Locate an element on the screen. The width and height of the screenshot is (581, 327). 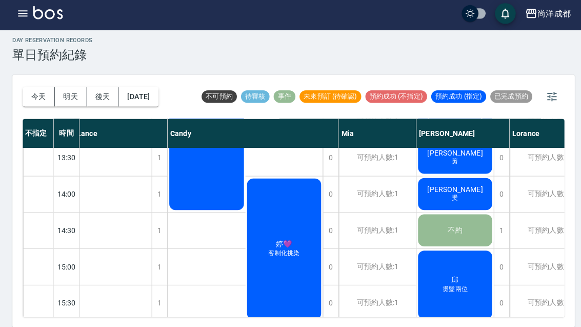
div: 不指定 is located at coordinates (38, 135).